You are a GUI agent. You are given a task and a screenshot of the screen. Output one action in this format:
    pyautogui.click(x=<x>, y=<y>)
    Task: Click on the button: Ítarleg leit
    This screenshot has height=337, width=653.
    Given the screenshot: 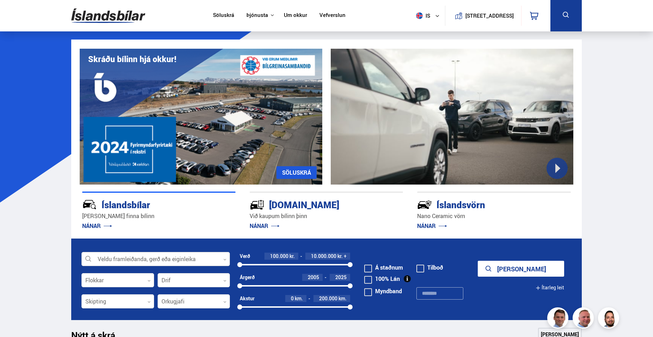 What is the action you would take?
    pyautogui.click(x=549, y=287)
    